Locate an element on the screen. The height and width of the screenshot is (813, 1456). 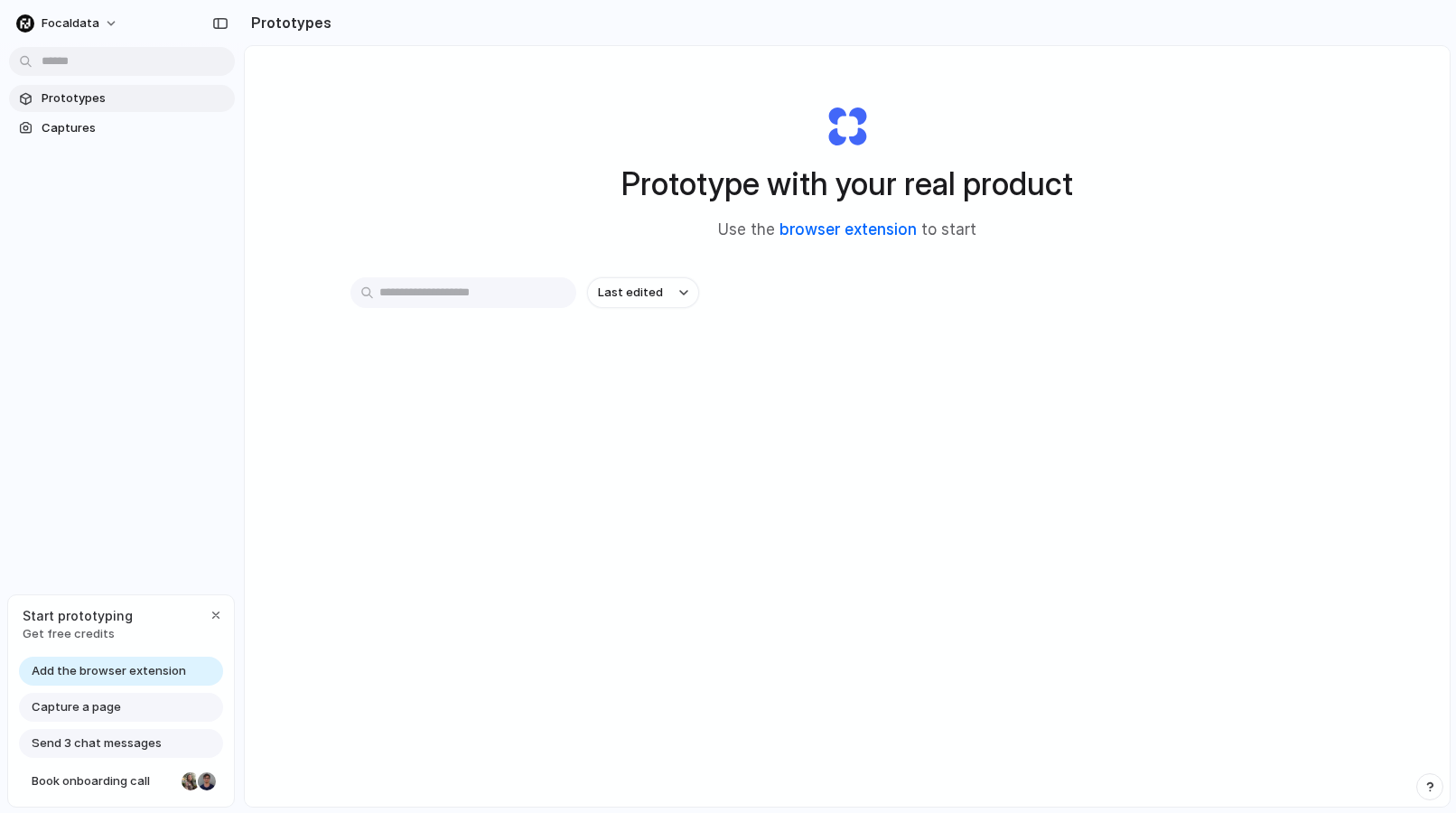
h1: Prototype with your real product is located at coordinates (847, 184).